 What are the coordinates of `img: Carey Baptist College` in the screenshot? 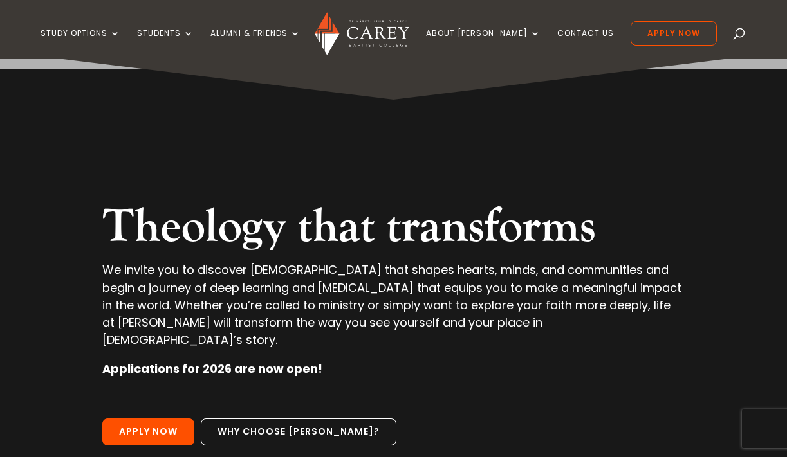 It's located at (361, 33).